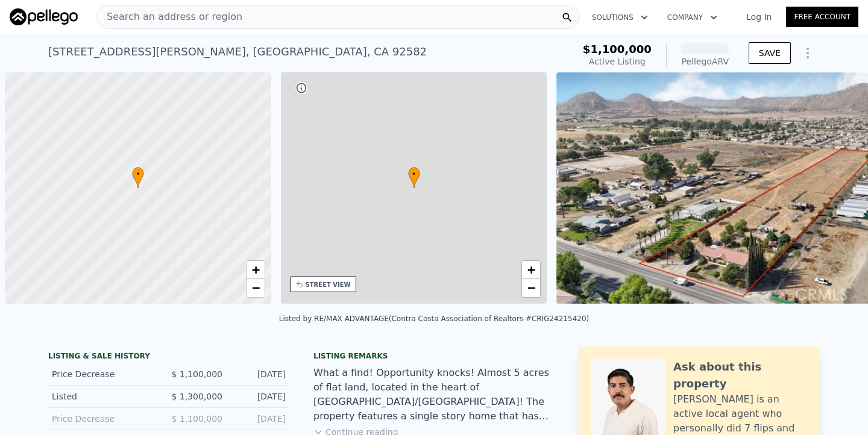  Describe the element at coordinates (43, 17) in the screenshot. I see `img: Pellego` at that location.